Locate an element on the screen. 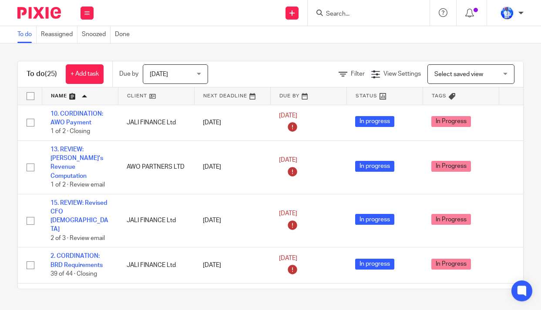  img: WhatsApp%20Image%202022-01-17%20at%2010.26.43%20PM.jpeg is located at coordinates (507, 13).